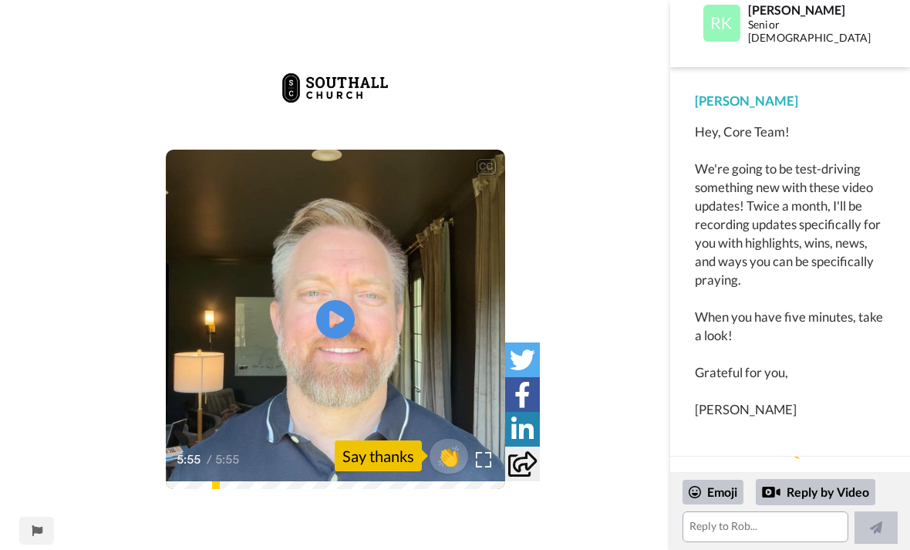 The height and width of the screenshot is (550, 910). I want to click on img: Full screen, so click(483, 460).